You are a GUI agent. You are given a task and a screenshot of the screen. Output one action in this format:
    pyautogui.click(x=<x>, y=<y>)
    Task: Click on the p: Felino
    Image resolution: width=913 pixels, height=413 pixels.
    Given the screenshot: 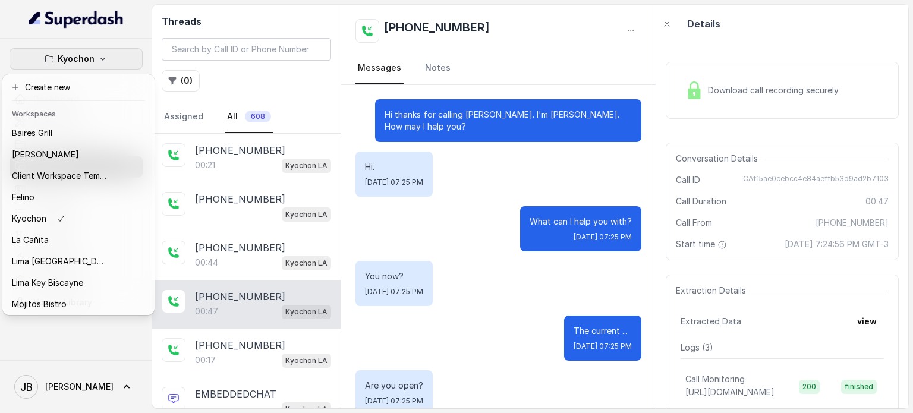 What is the action you would take?
    pyautogui.click(x=23, y=197)
    